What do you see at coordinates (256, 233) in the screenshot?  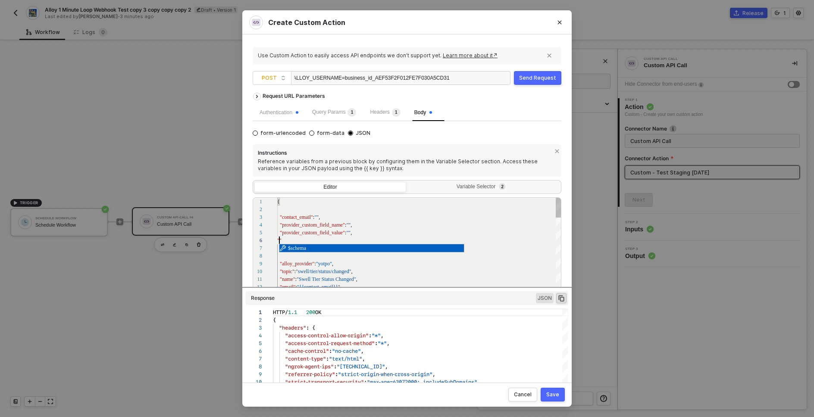 I see `div: 5` at bounding box center [256, 233].